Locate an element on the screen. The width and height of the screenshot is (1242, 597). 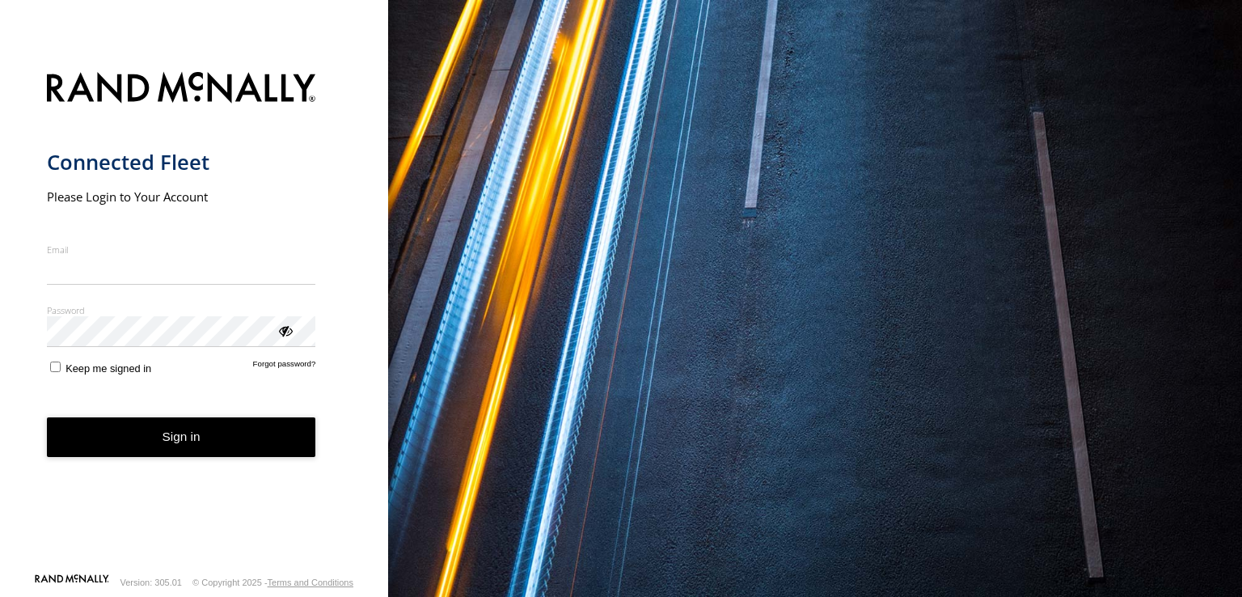
a: Visit our Website is located at coordinates (72, 582).